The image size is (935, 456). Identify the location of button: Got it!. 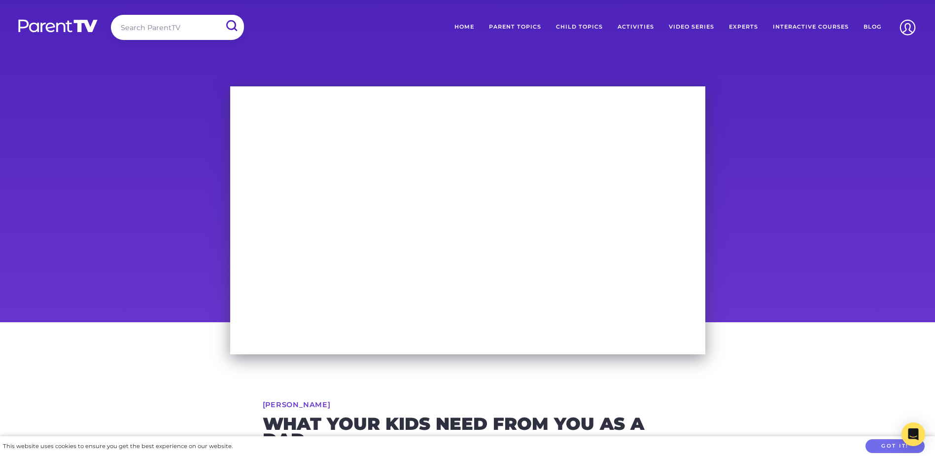
(896, 446).